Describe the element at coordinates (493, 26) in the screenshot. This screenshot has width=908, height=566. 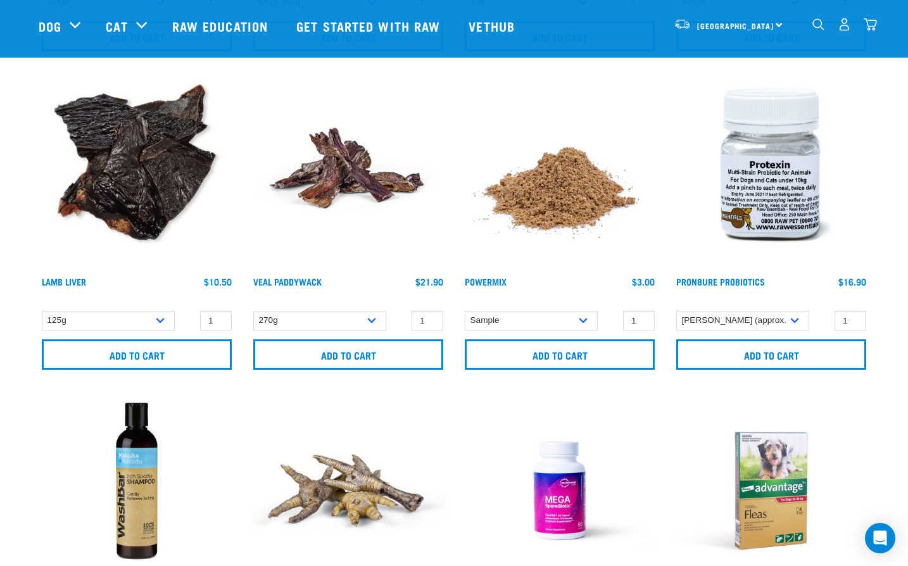
I see `a: Vethub` at that location.